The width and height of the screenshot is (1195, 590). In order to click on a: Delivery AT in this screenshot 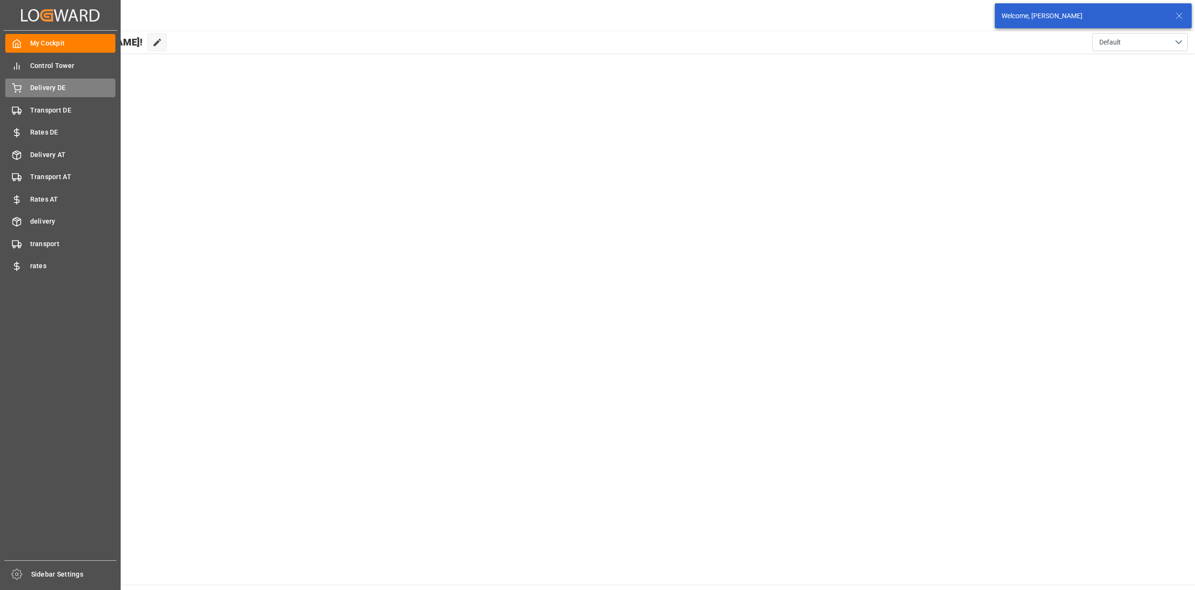, I will do `click(60, 154)`.